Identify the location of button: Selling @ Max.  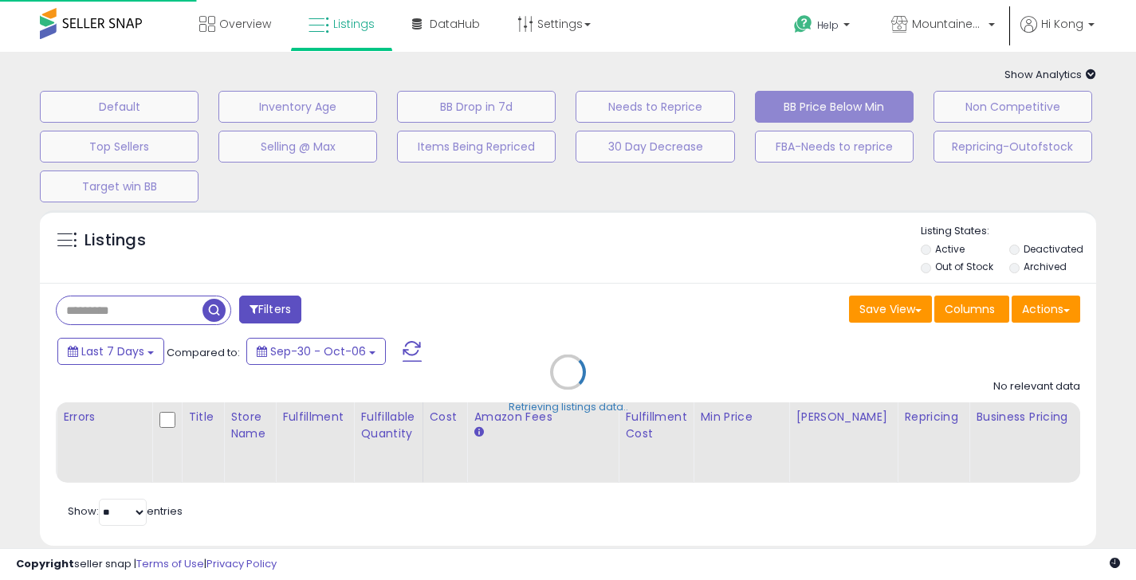
(297, 147).